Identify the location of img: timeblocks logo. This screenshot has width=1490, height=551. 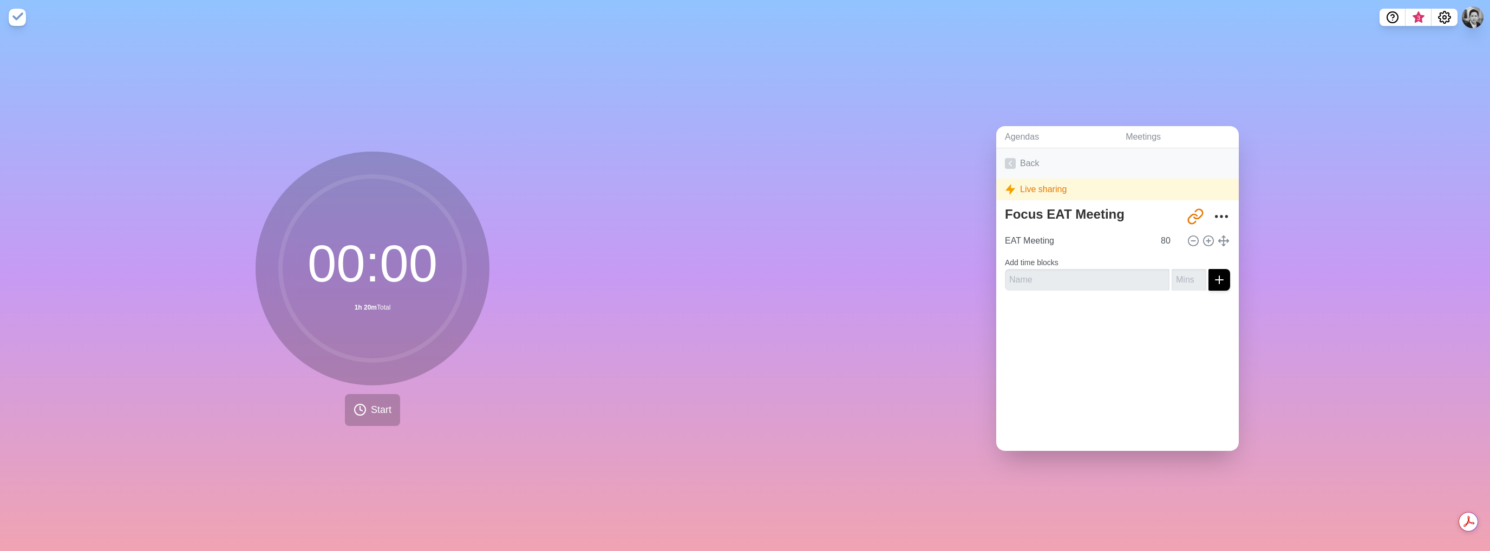
(17, 17).